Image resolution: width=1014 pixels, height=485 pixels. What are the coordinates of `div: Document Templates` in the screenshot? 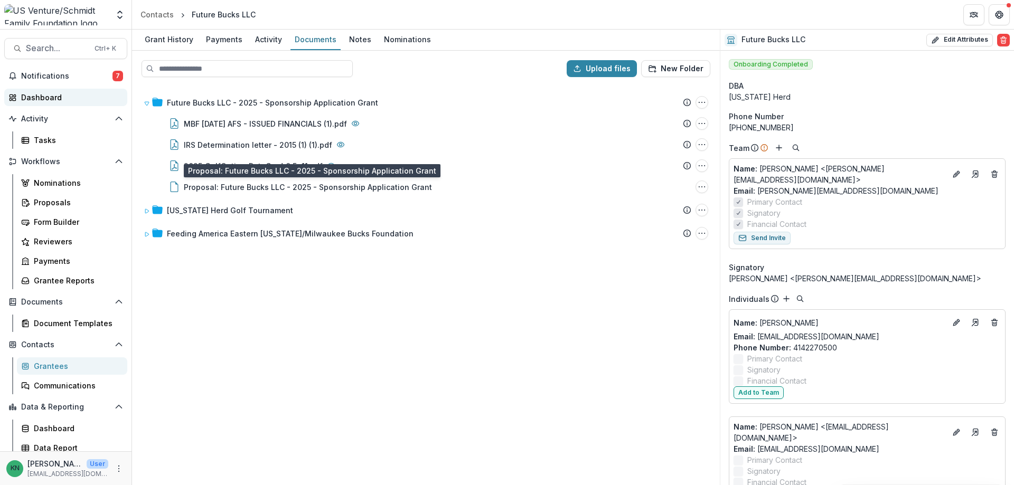 It's located at (76, 323).